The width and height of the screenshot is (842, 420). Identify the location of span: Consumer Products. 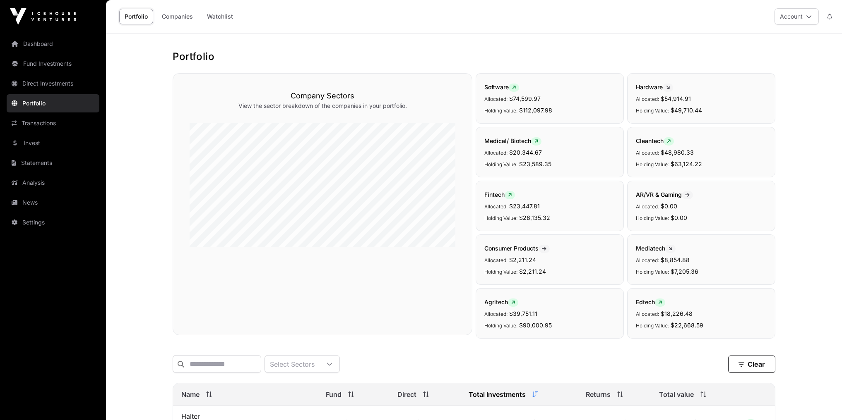
(517, 248).